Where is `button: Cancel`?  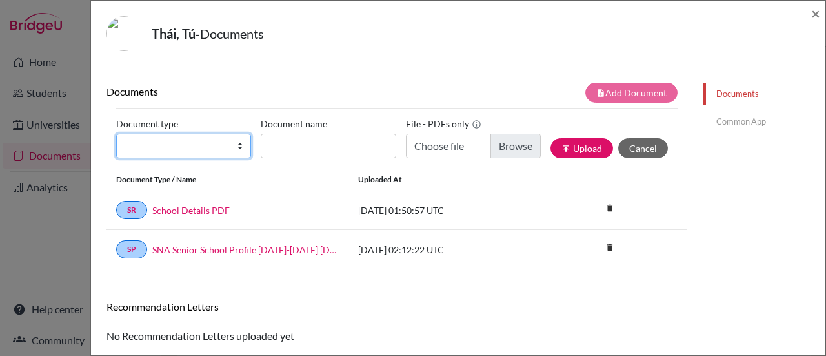
button: Cancel is located at coordinates (643, 148).